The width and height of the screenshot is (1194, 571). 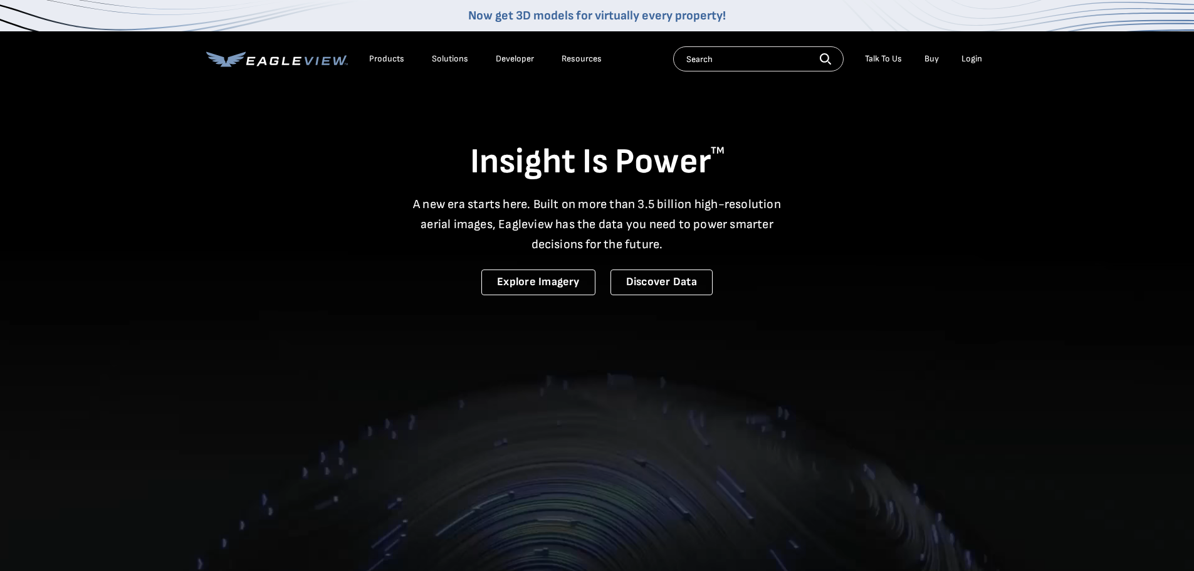 I want to click on h1: Insight Is Power, so click(x=597, y=162).